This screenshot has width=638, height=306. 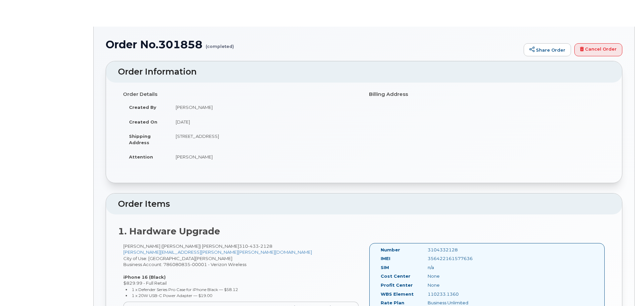 I want to click on label: Profit Center, so click(x=397, y=285).